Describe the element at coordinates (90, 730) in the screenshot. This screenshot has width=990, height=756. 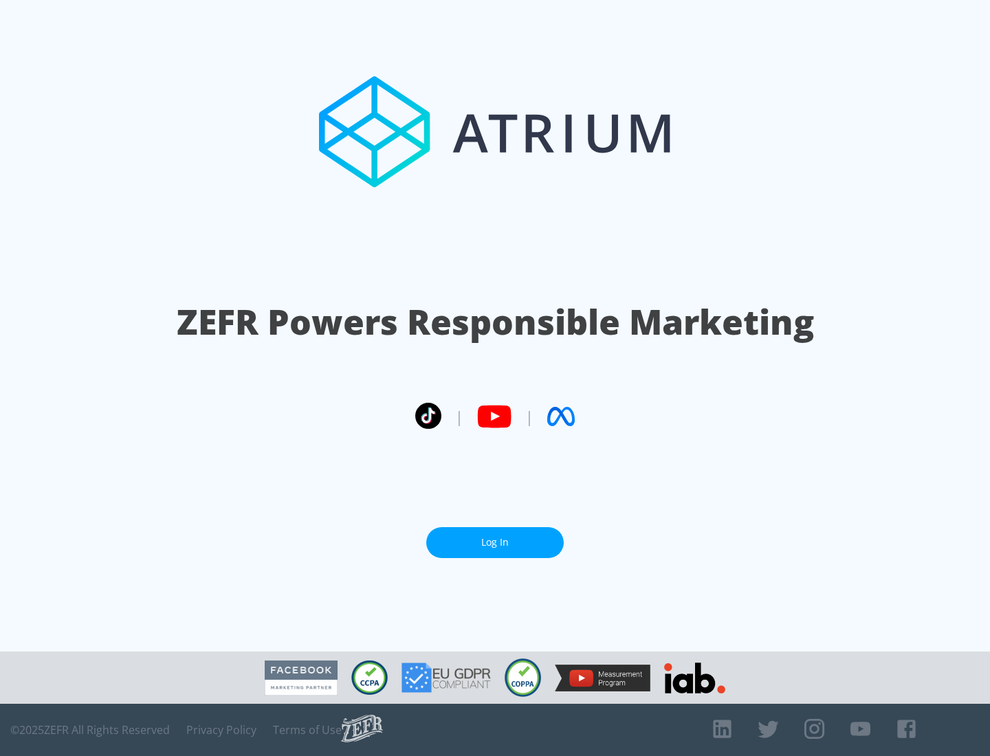
I see `span: © 2025 ZEFR All Rights Reserved` at that location.